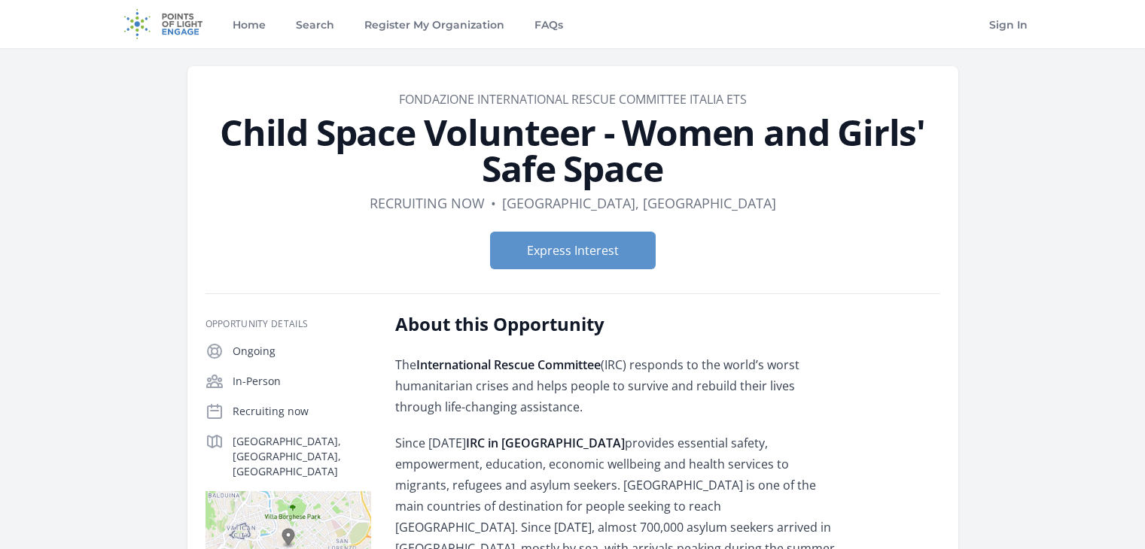  I want to click on h1: Child Space Volunteer - Women and Girls' Safe Space, so click(573, 151).